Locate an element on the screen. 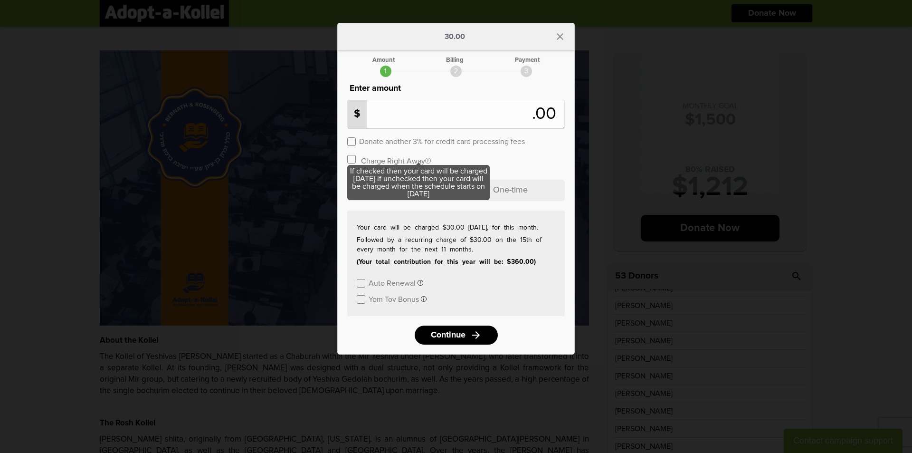 The height and width of the screenshot is (453, 912). div: 2 is located at coordinates (456, 71).